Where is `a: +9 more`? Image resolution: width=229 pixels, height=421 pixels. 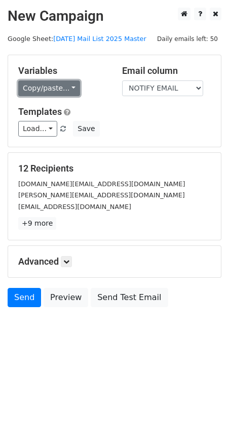
a: +9 more is located at coordinates (37, 223).